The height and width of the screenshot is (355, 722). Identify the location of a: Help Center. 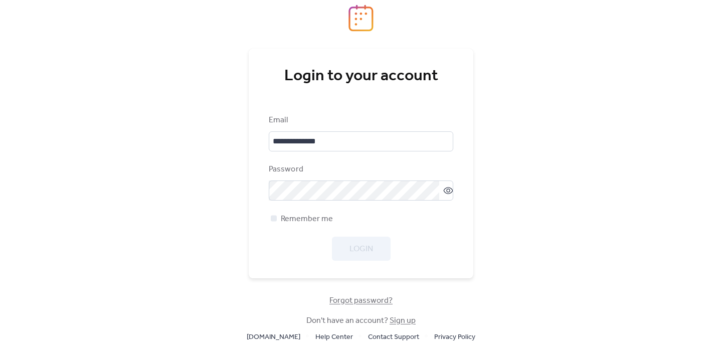
(334, 336).